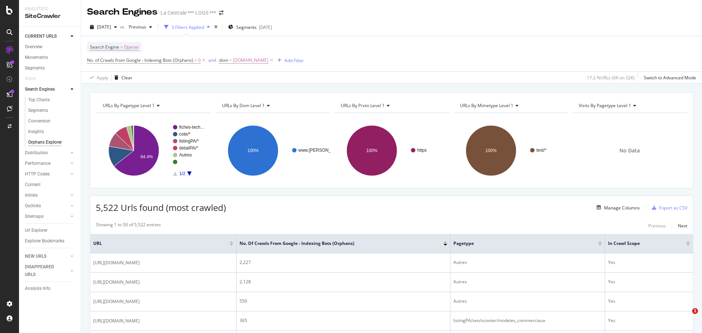 This screenshot has width=702, height=333. I want to click on text: fiches-tech…, so click(192, 127).